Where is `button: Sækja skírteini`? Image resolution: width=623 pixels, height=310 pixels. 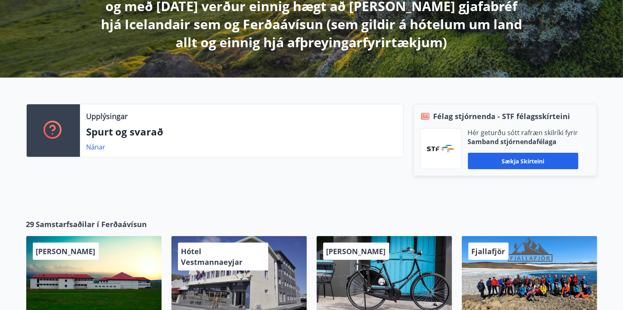
button: Sækja skírteini is located at coordinates (523, 161).